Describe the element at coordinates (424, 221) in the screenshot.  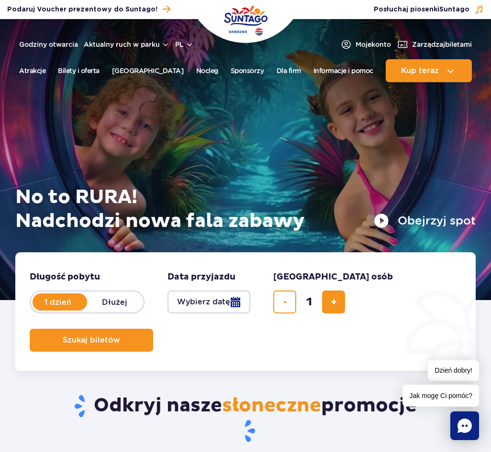
I see `button: Obejrzyj spot` at that location.